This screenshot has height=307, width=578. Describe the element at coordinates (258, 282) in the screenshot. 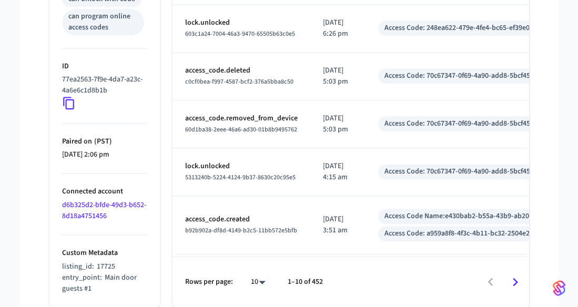

I see `div: 10` at that location.